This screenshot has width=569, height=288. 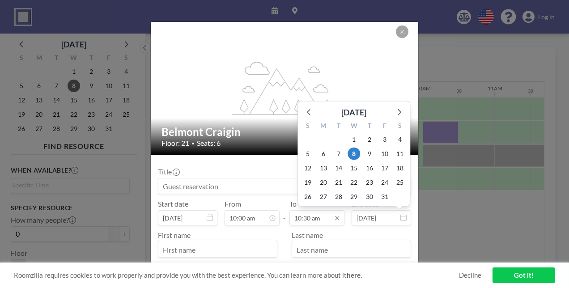 I want to click on label: Last name, so click(x=307, y=235).